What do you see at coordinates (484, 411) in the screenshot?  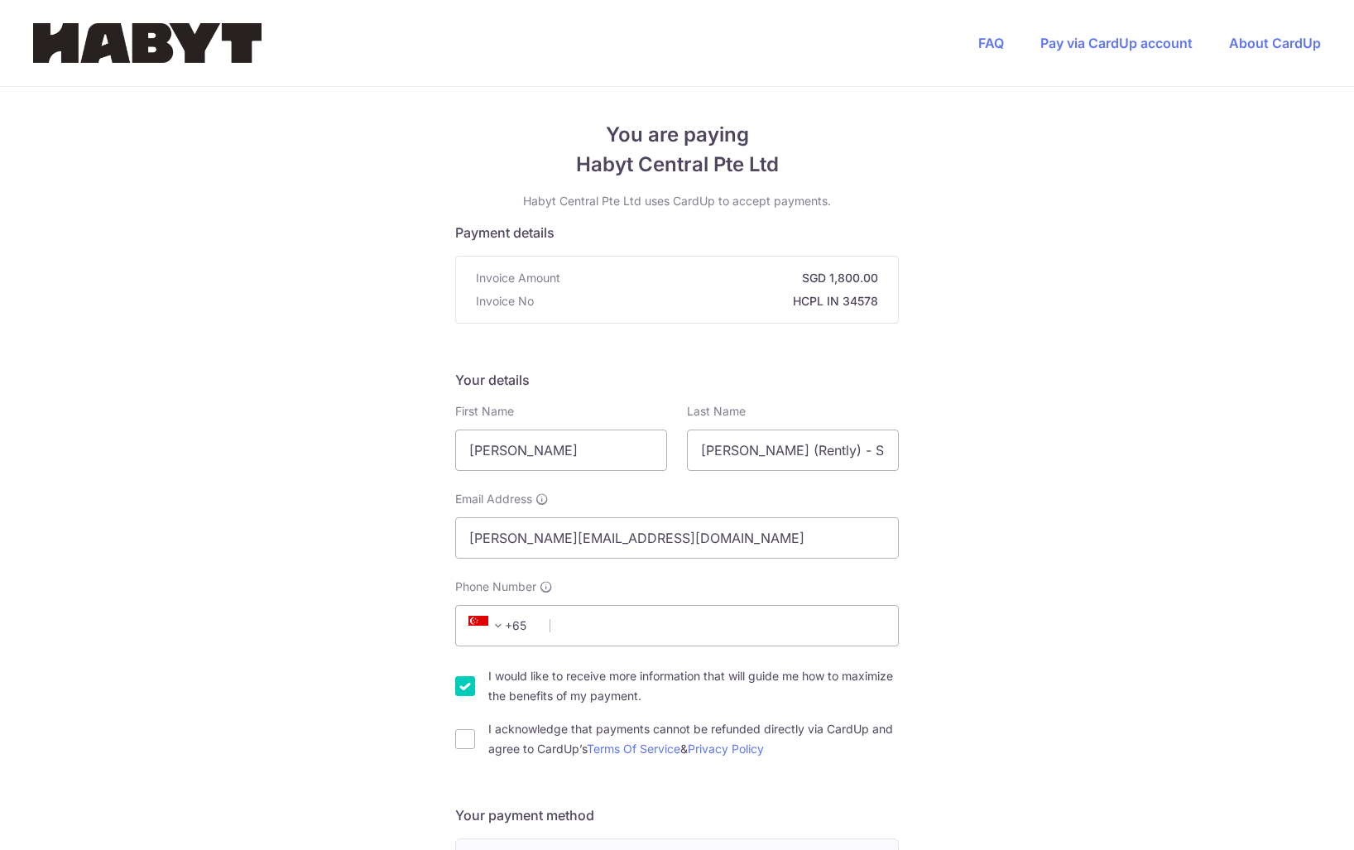 I see `label: First Name` at bounding box center [484, 411].